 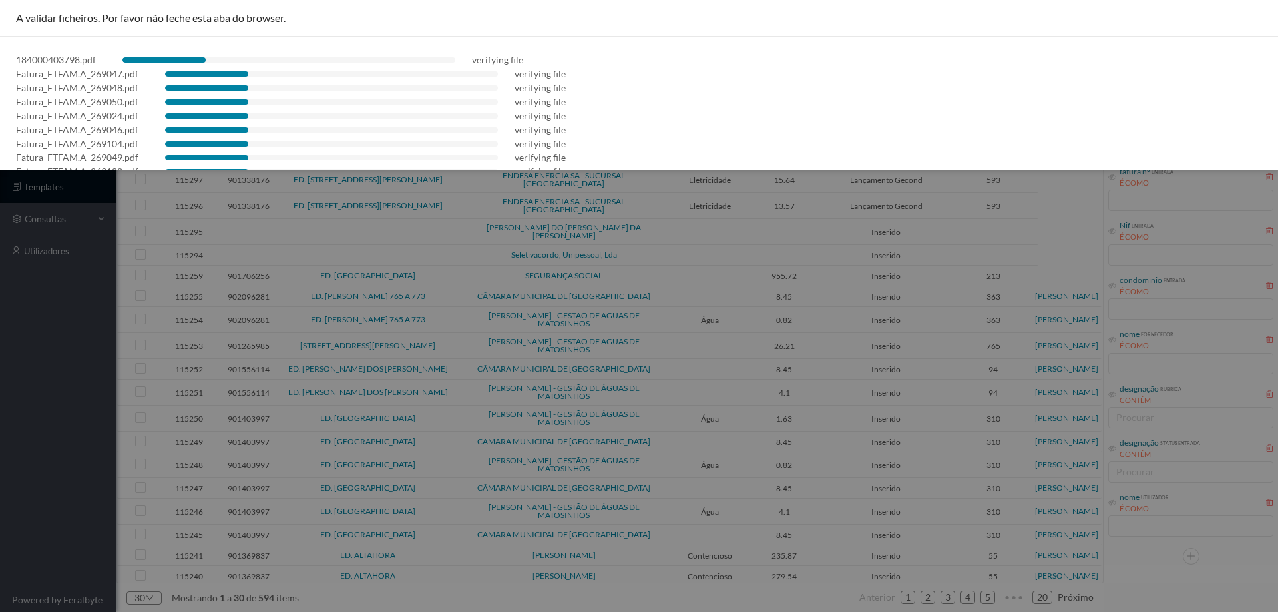 I want to click on div: Fatura_FTFAM.A_269050.pdf, so click(x=77, y=101).